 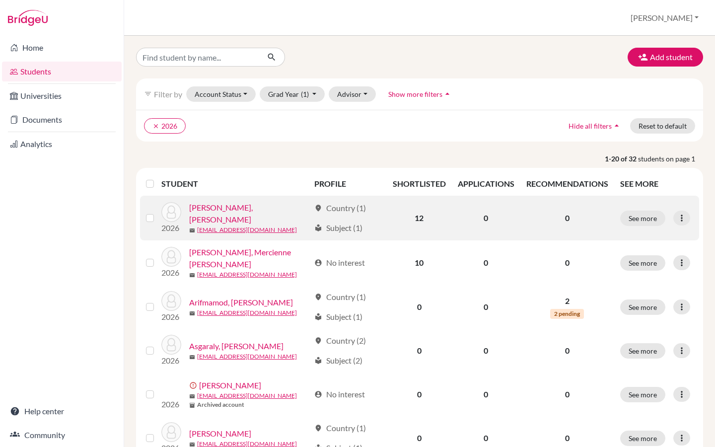 I want to click on span: Show more filters, so click(x=415, y=94).